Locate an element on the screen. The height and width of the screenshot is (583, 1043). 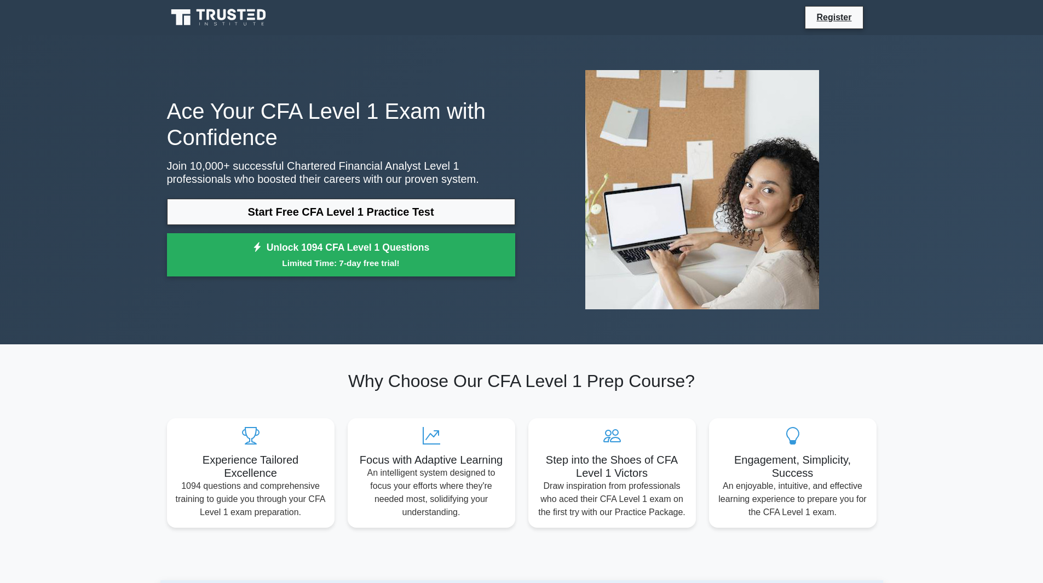
a: Register is located at coordinates (833, 17).